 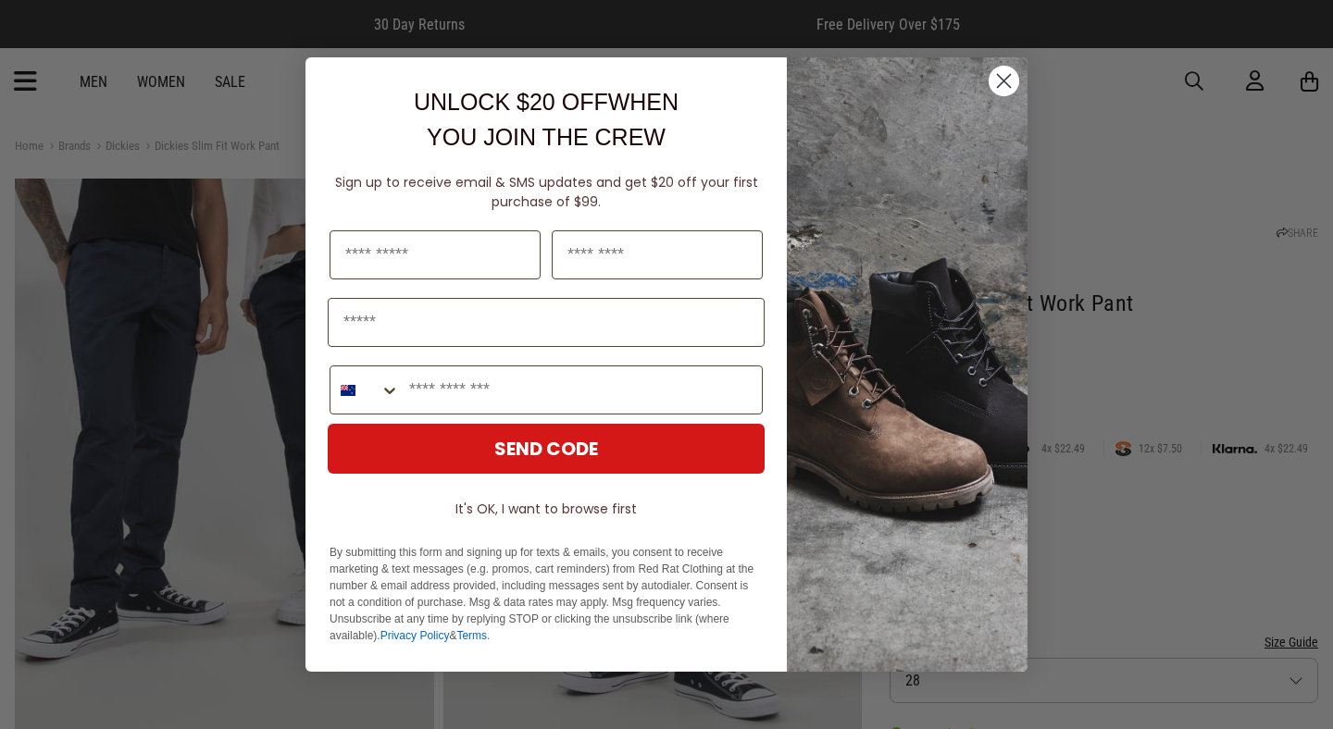 What do you see at coordinates (511, 102) in the screenshot?
I see `span: UNLOCK $20 OFF` at bounding box center [511, 102].